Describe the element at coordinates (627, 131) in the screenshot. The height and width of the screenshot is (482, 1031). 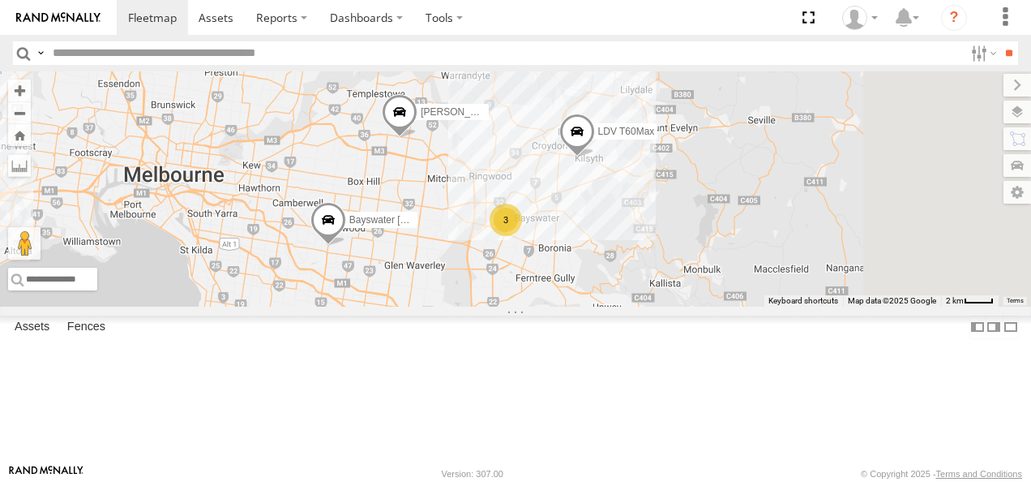
I see `span: LDV T60Max` at that location.